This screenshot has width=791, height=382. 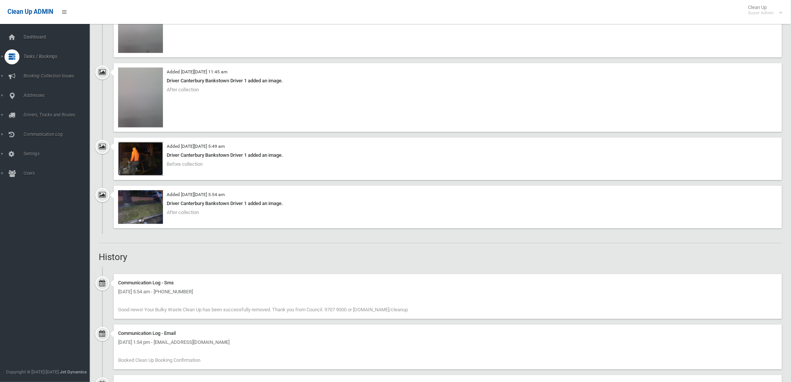 What do you see at coordinates (761, 13) in the screenshot?
I see `small: Super Admin` at bounding box center [761, 13].